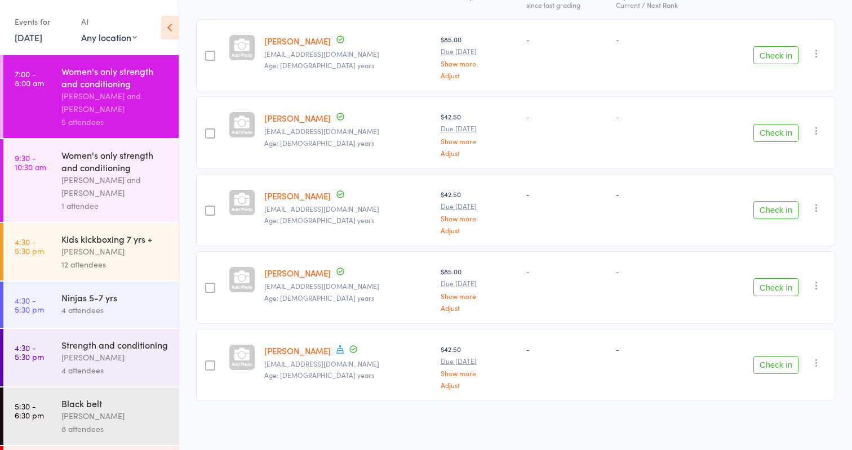 This screenshot has width=852, height=450. Describe the element at coordinates (348, 54) in the screenshot. I see `small: Brittanycollits@gmail.com` at that location.